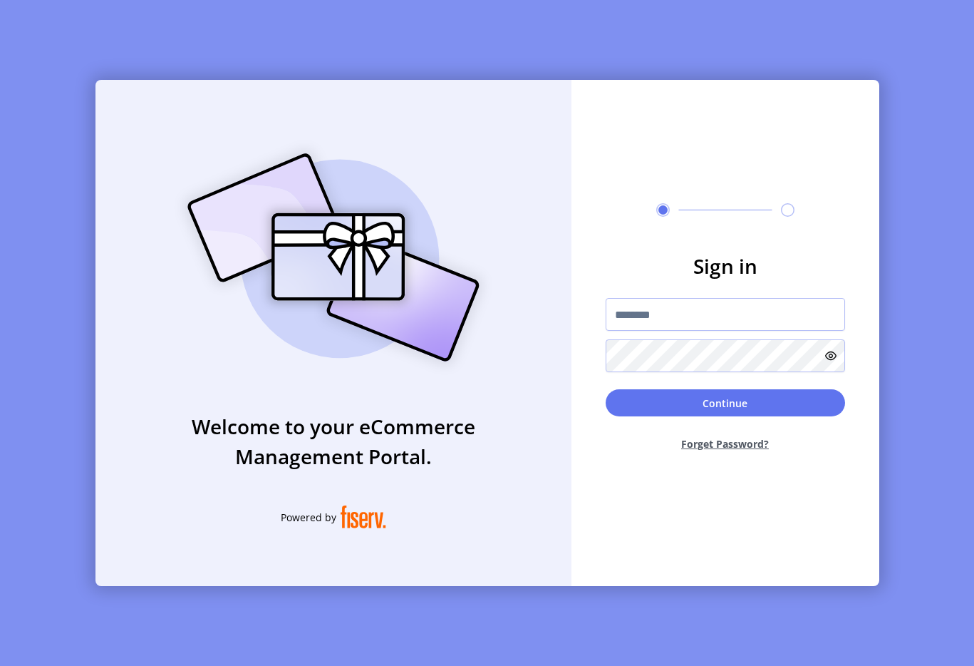 This screenshot has height=666, width=974. Describe the element at coordinates (725, 266) in the screenshot. I see `h3: Sign in` at that location.